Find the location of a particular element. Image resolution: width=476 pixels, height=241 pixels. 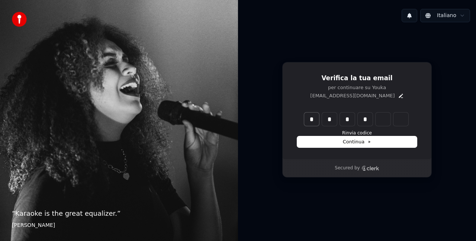

button: Continua is located at coordinates (357, 142).